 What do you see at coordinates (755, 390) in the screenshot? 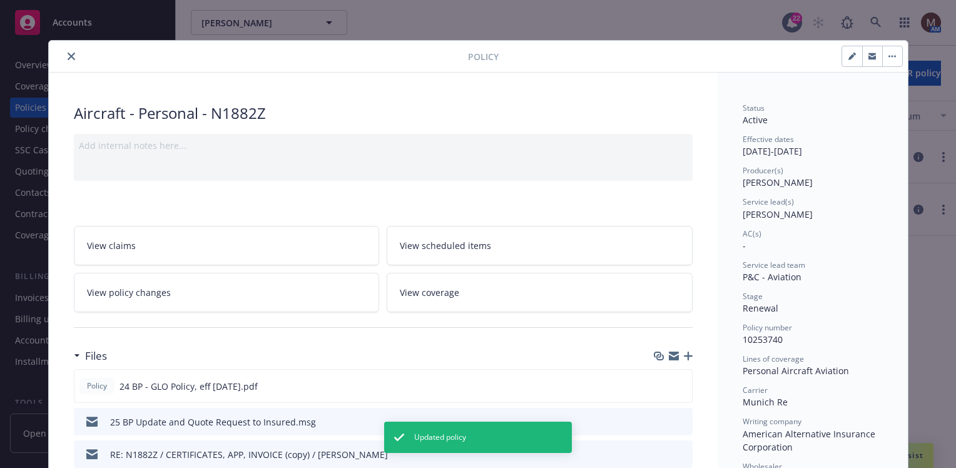
I see `span: Carrier` at bounding box center [755, 390].